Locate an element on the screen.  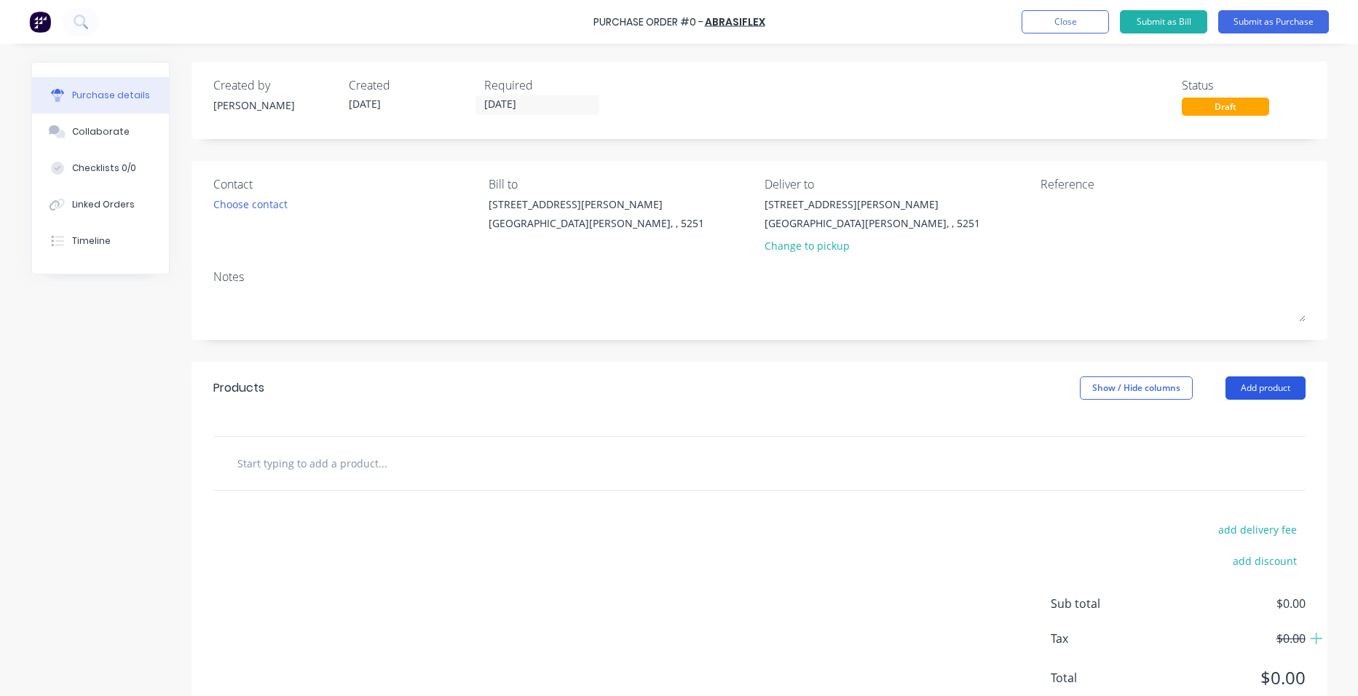
span: Tax is located at coordinates (1105, 639).